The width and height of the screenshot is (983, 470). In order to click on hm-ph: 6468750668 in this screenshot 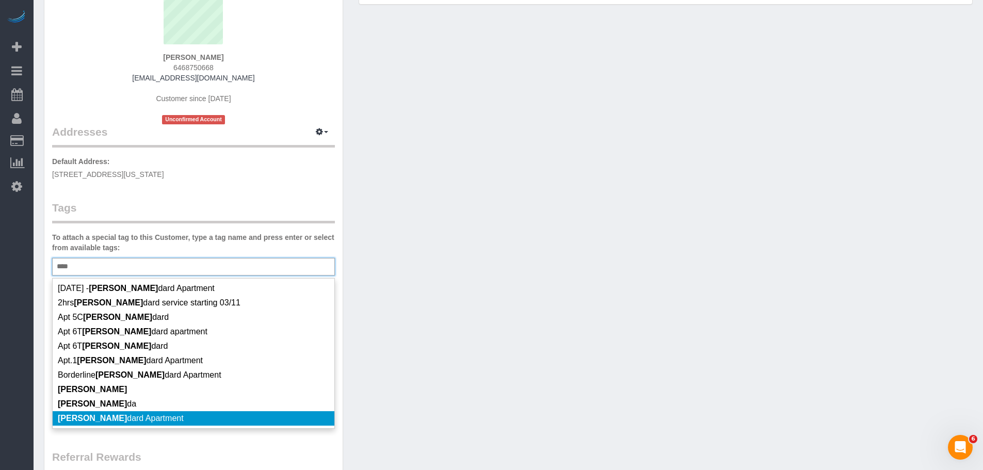, I will do `click(194, 68)`.